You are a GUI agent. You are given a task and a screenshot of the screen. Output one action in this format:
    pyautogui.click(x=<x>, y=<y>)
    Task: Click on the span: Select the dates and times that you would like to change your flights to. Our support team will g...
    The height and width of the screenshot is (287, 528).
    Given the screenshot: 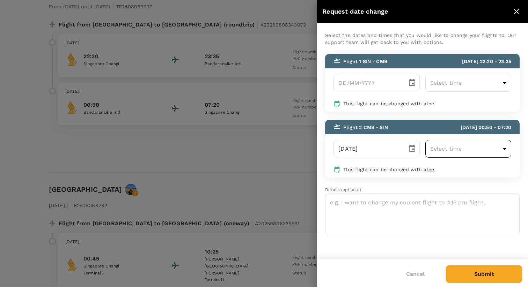 What is the action you would take?
    pyautogui.click(x=421, y=39)
    